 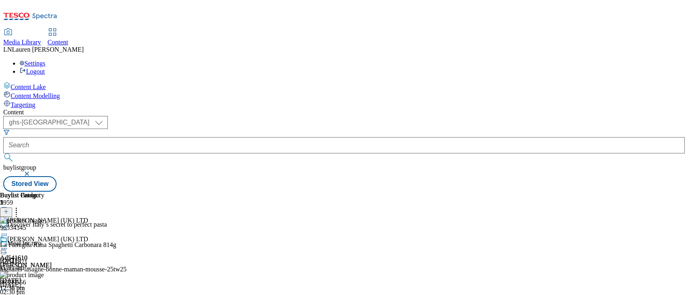 What do you see at coordinates (20, 167) in the screenshot?
I see `span: buylistgroup` at bounding box center [20, 167].